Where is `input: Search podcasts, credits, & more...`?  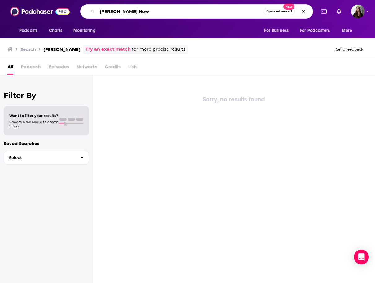
input: Search podcasts, credits, & more... is located at coordinates (180, 11).